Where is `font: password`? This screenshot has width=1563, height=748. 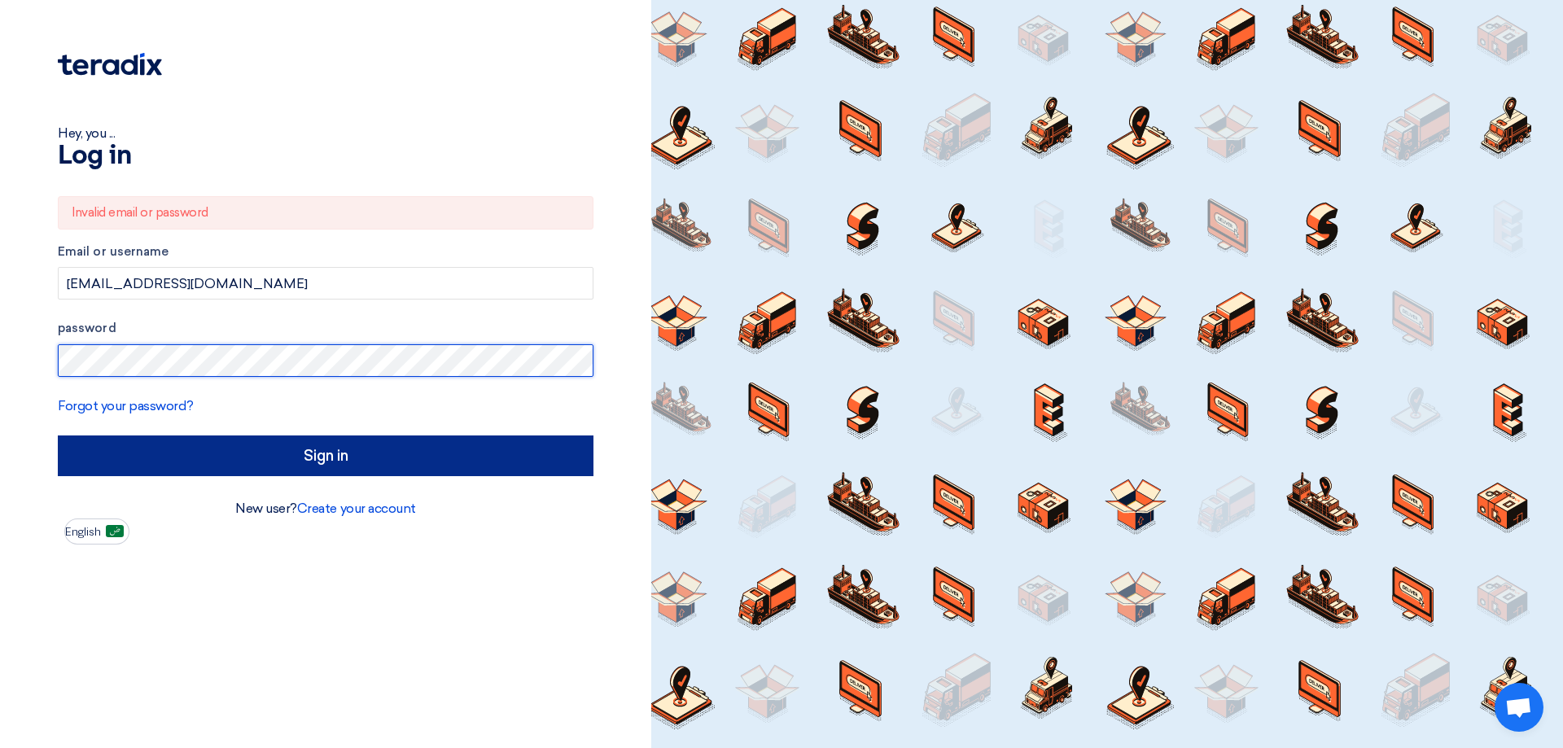 font: password is located at coordinates (87, 328).